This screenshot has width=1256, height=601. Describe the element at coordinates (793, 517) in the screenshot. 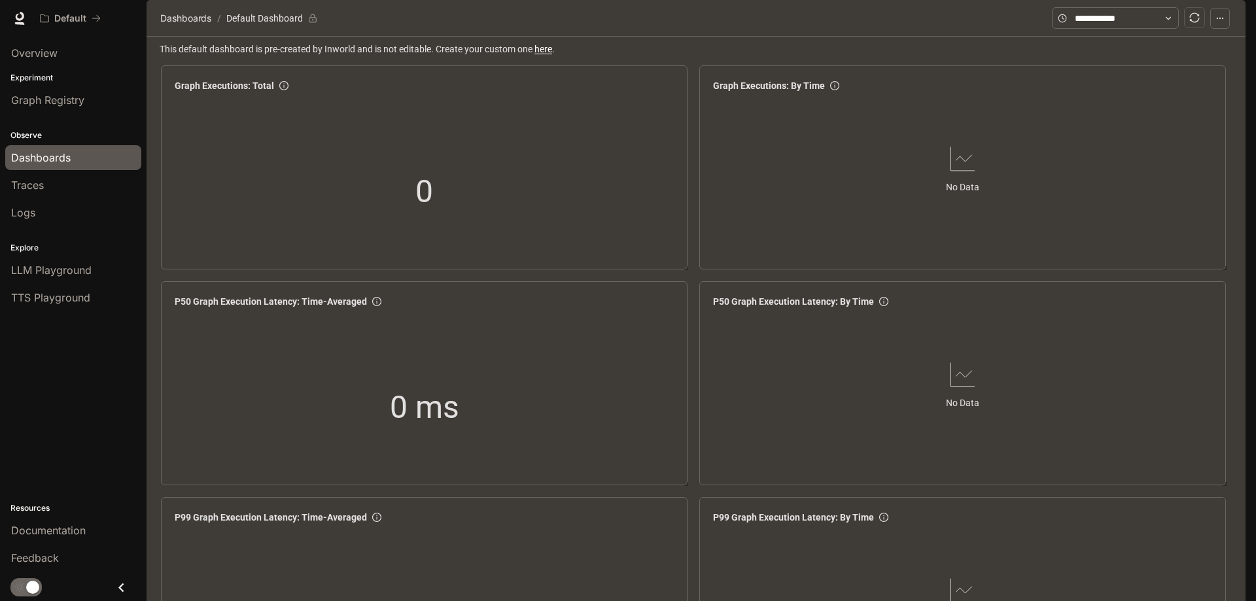

I see `span: P99 Graph Execution Latency: By Time` at that location.